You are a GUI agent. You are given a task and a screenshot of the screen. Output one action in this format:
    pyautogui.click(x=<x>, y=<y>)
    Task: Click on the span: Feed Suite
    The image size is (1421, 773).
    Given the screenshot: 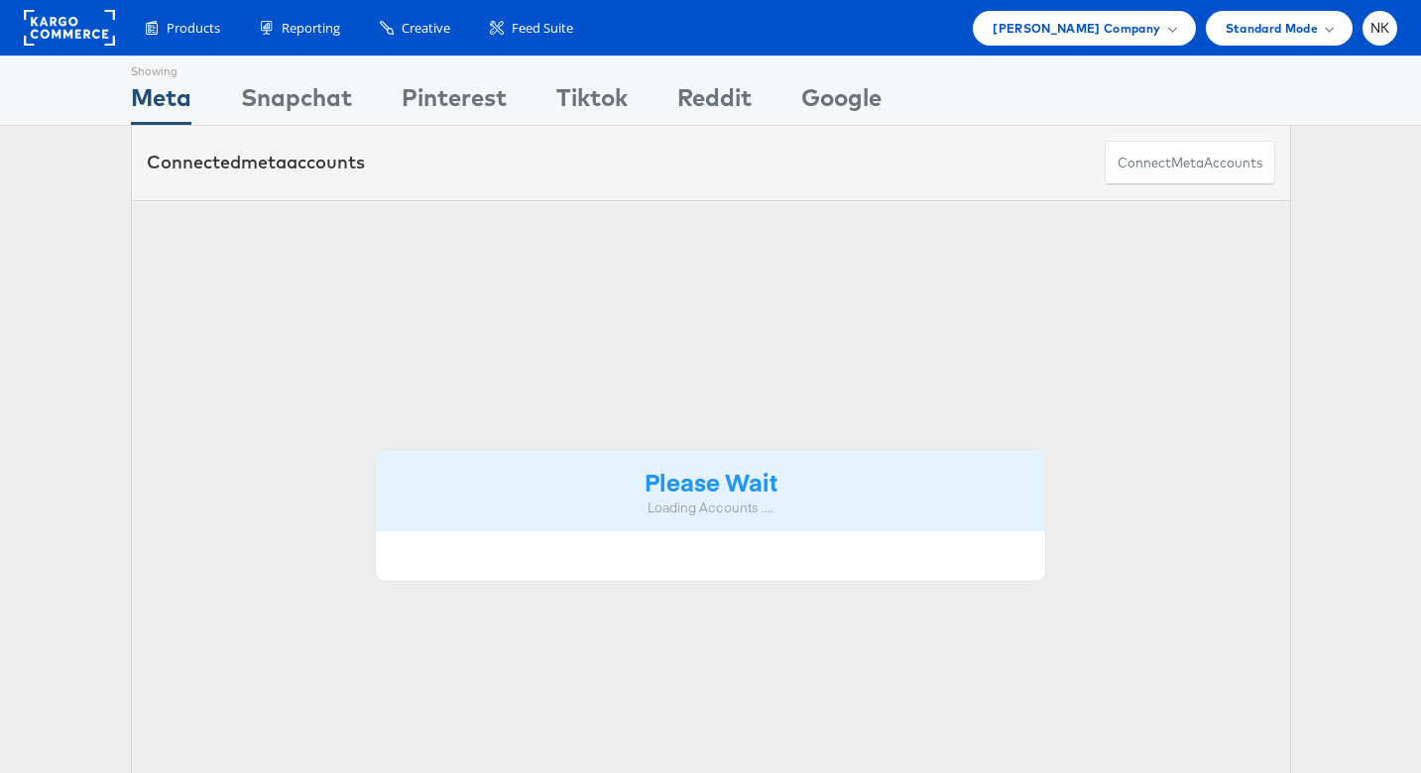 What is the action you would take?
    pyautogui.click(x=542, y=28)
    